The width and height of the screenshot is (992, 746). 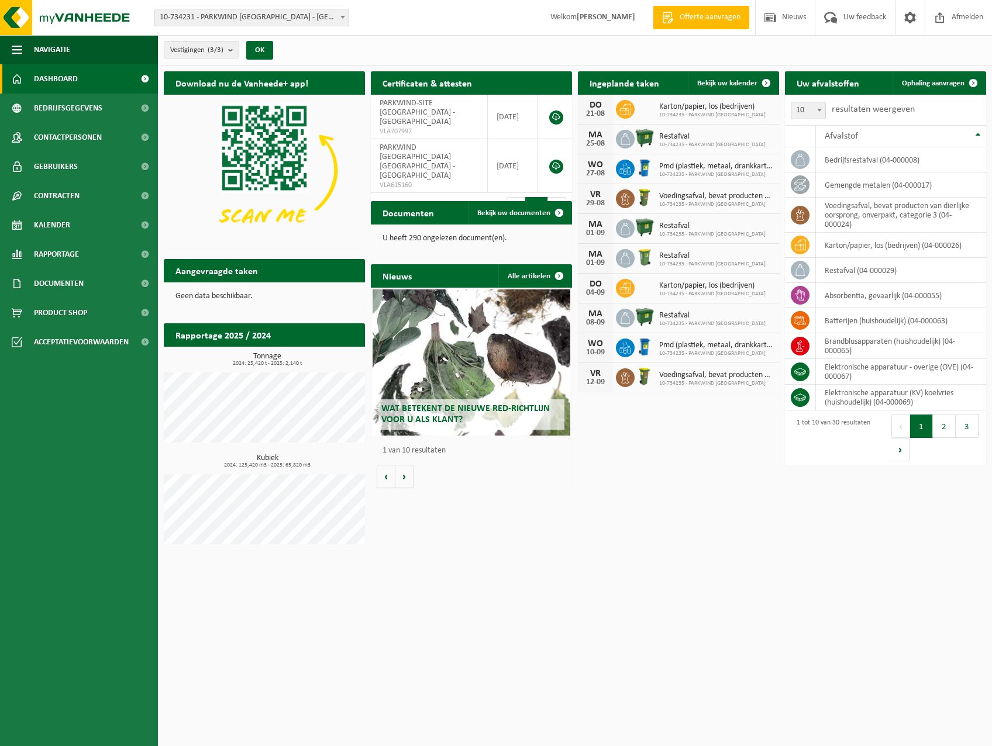 I want to click on td: brandblusapparaten (huishoudelijk) (04-000065), so click(x=900, y=346).